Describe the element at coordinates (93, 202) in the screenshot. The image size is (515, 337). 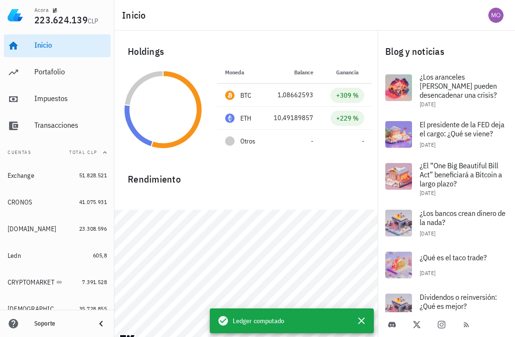
I see `span: 41.075.931` at that location.